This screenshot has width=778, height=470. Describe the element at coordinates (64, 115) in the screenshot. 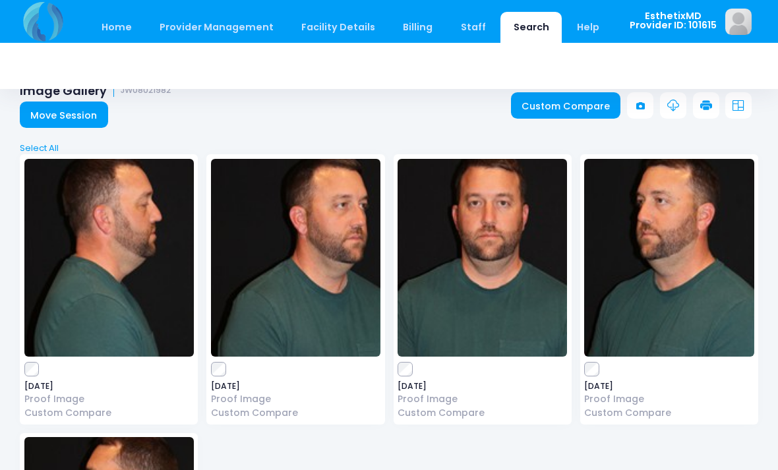

I see `a: Move Session` at that location.